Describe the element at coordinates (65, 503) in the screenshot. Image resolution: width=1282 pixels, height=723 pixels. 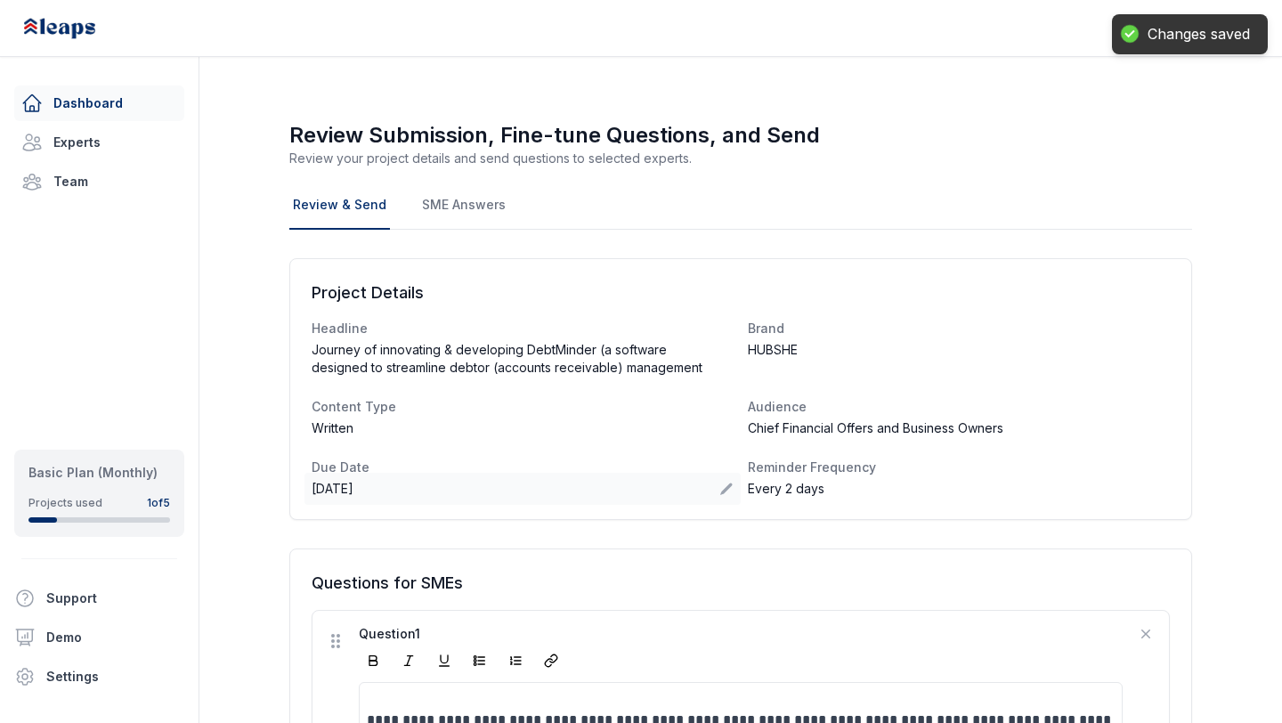
I see `div: Projects used` at that location.